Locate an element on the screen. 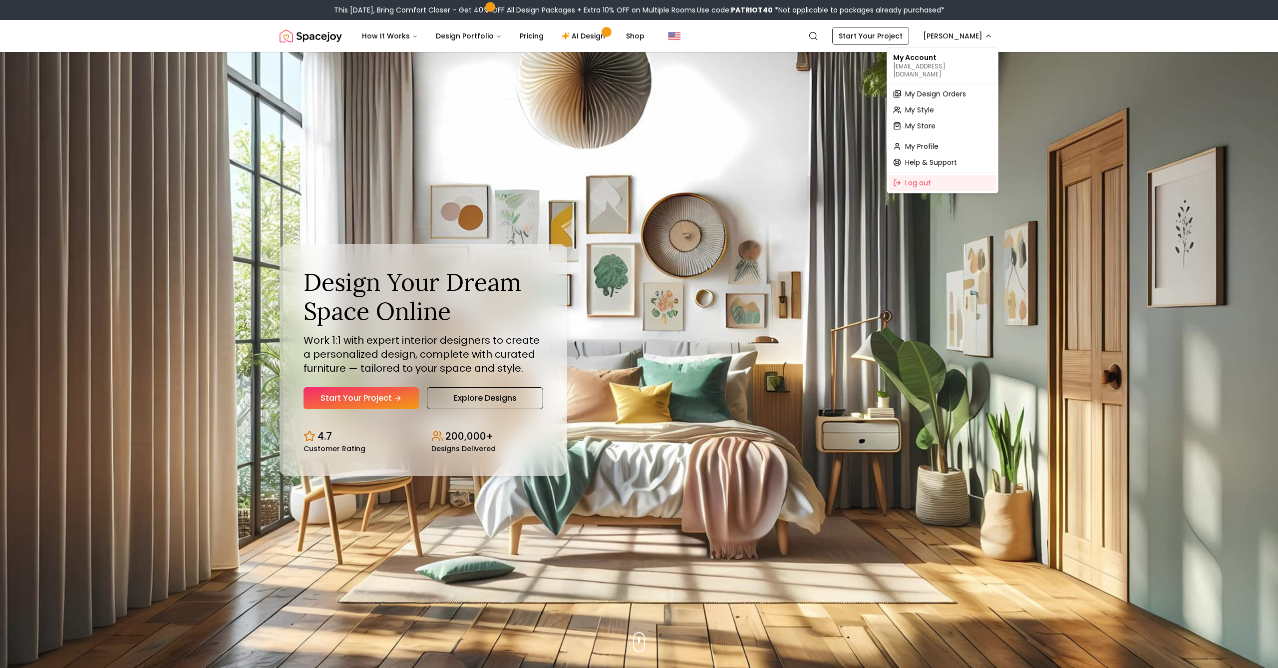  span: Log out is located at coordinates (918, 183).